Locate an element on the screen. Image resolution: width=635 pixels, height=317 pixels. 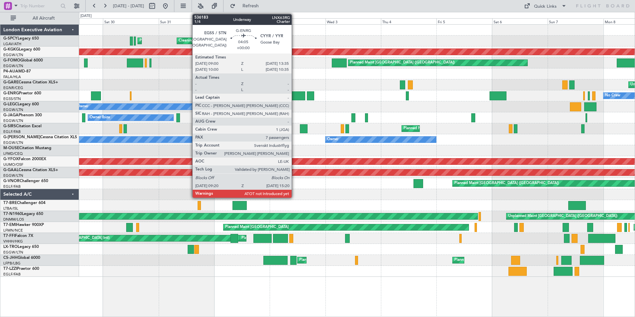
a: CS-JHHGlobal 6000 is located at coordinates (22, 258).